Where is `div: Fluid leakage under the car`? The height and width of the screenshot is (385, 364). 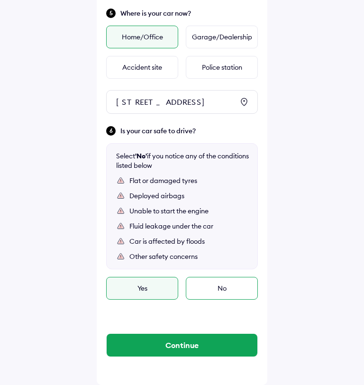
div: Fluid leakage under the car is located at coordinates (189, 226).